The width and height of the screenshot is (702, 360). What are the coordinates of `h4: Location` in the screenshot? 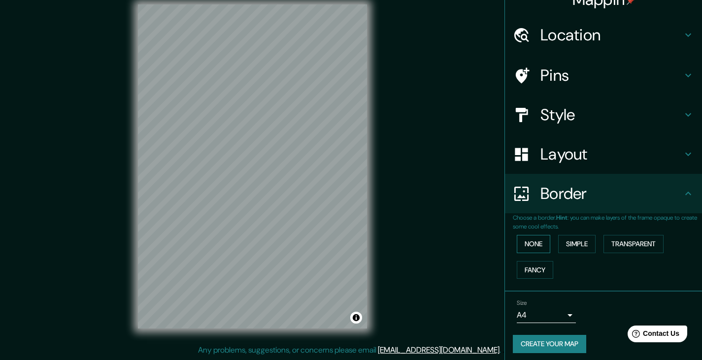 It's located at (611, 35).